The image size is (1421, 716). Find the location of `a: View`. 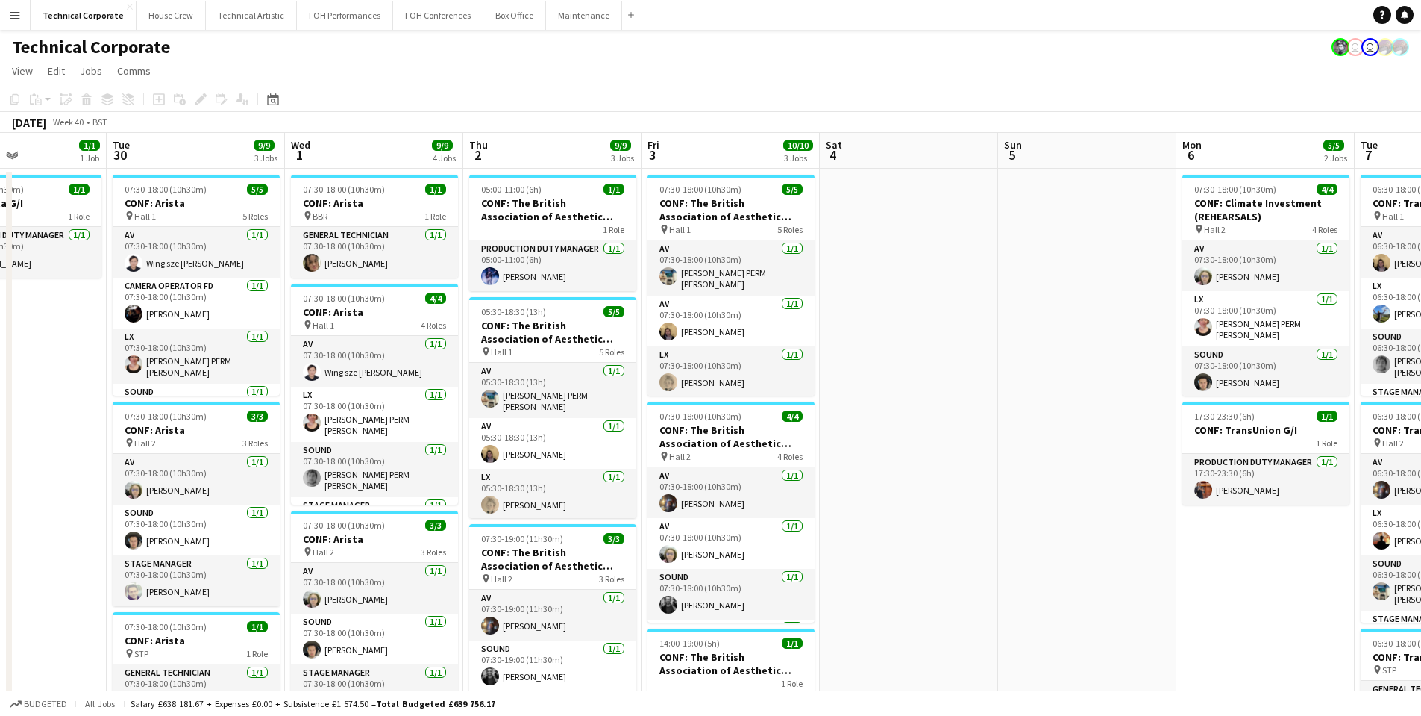

a: View is located at coordinates (22, 71).